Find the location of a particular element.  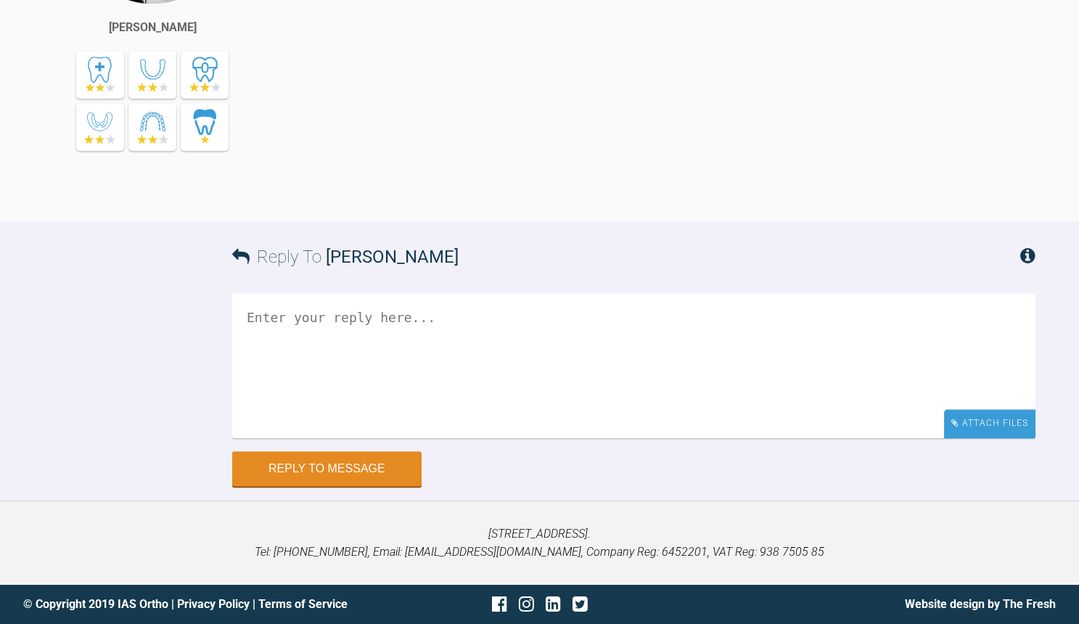

h3: Reply To is located at coordinates (345, 257).